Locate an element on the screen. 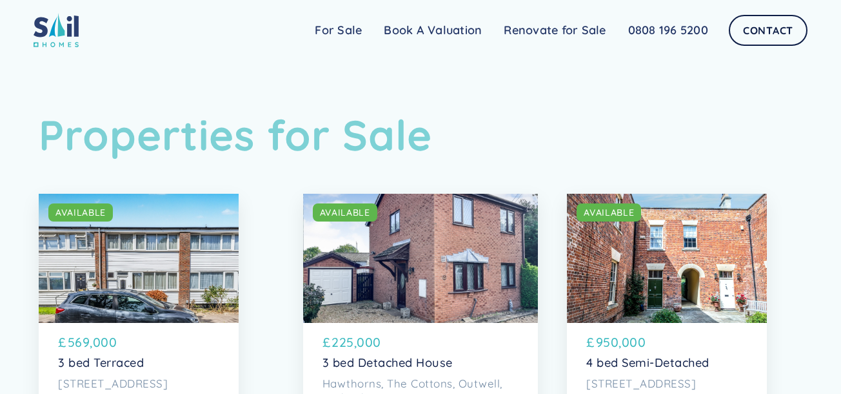  p: 950,000 is located at coordinates (621, 341).